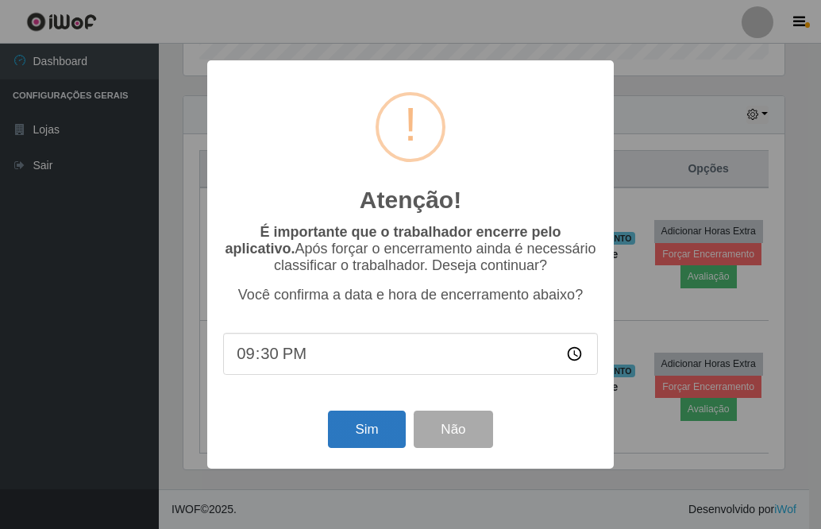  What do you see at coordinates (410, 294) in the screenshot?
I see `p: Você confirma a data e hora de encerramento abaixo?` at bounding box center [410, 294].